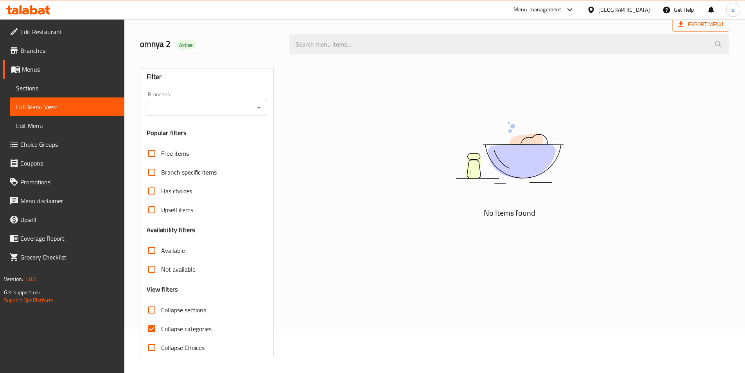 The image size is (745, 373). I want to click on span: Available, so click(173, 250).